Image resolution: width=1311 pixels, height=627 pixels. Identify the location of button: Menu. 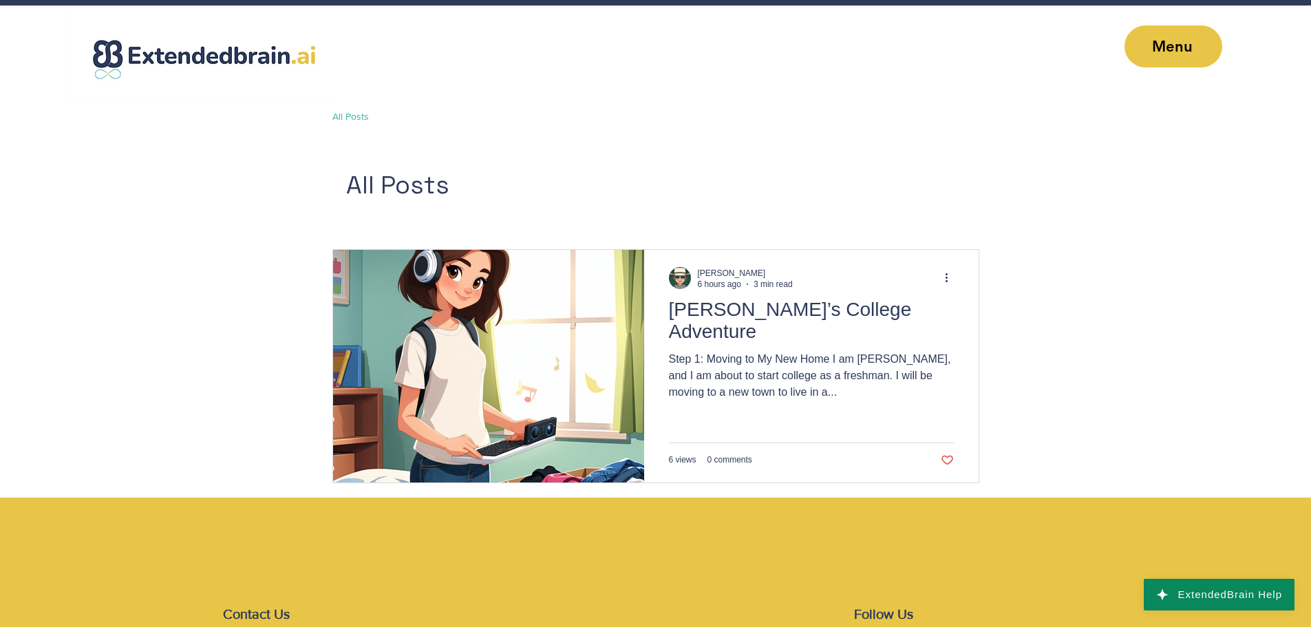
(1173, 46).